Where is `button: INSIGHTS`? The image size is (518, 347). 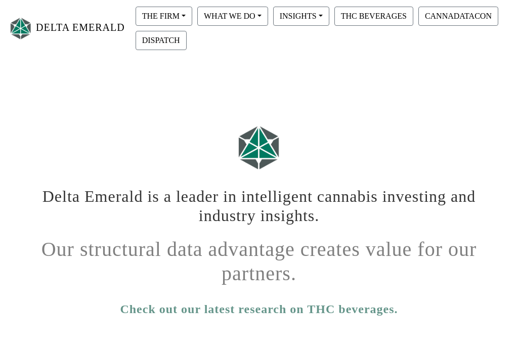
button: INSIGHTS is located at coordinates (301, 16).